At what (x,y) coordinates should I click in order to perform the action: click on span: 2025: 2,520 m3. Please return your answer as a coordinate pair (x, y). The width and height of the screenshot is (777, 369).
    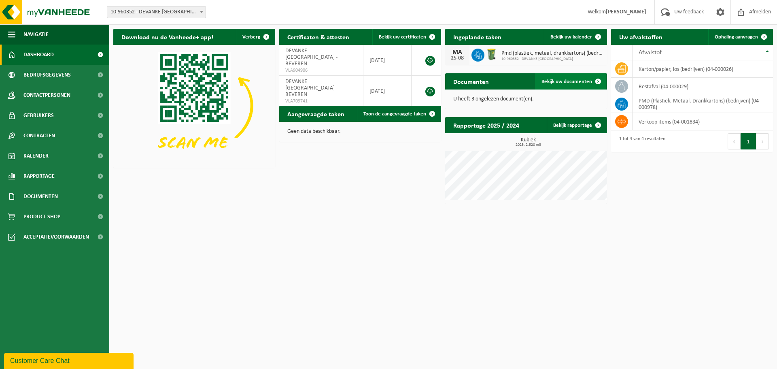
    Looking at the image, I should click on (528, 145).